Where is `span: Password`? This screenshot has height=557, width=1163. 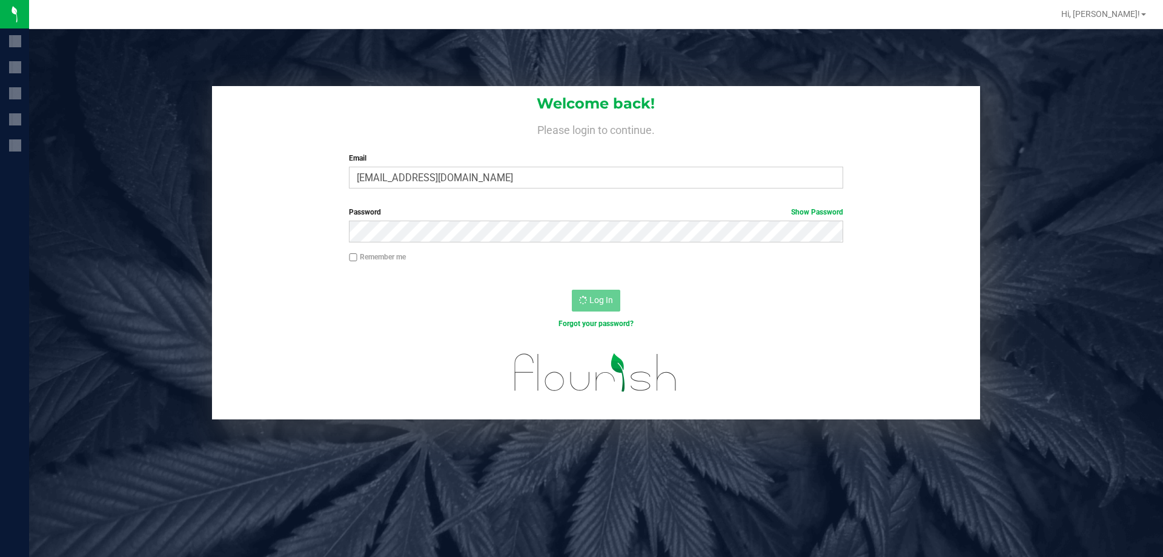 span: Password is located at coordinates (365, 212).